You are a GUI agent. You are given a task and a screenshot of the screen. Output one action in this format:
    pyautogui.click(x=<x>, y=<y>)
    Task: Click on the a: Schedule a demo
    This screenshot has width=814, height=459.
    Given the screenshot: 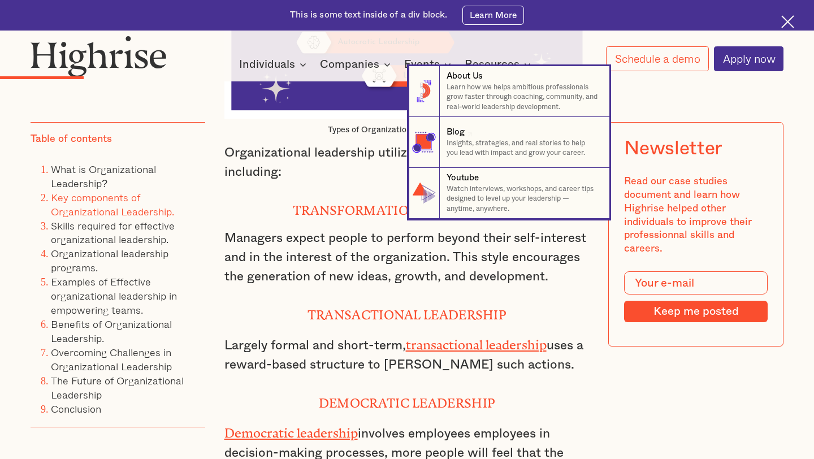 What is the action you would take?
    pyautogui.click(x=657, y=59)
    